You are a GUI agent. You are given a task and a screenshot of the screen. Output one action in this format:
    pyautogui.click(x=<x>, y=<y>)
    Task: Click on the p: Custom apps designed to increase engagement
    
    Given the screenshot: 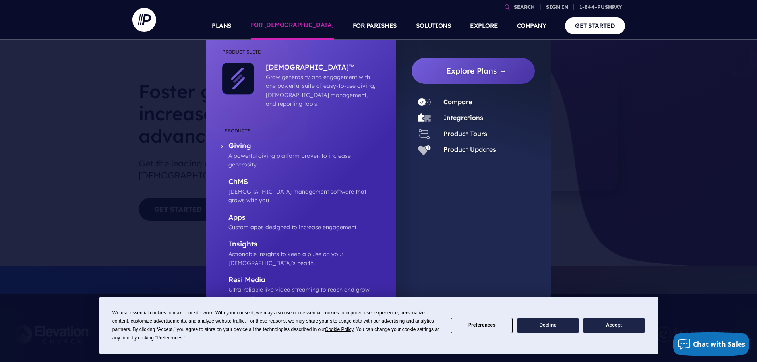 What is the action you would take?
    pyautogui.click(x=304, y=227)
    